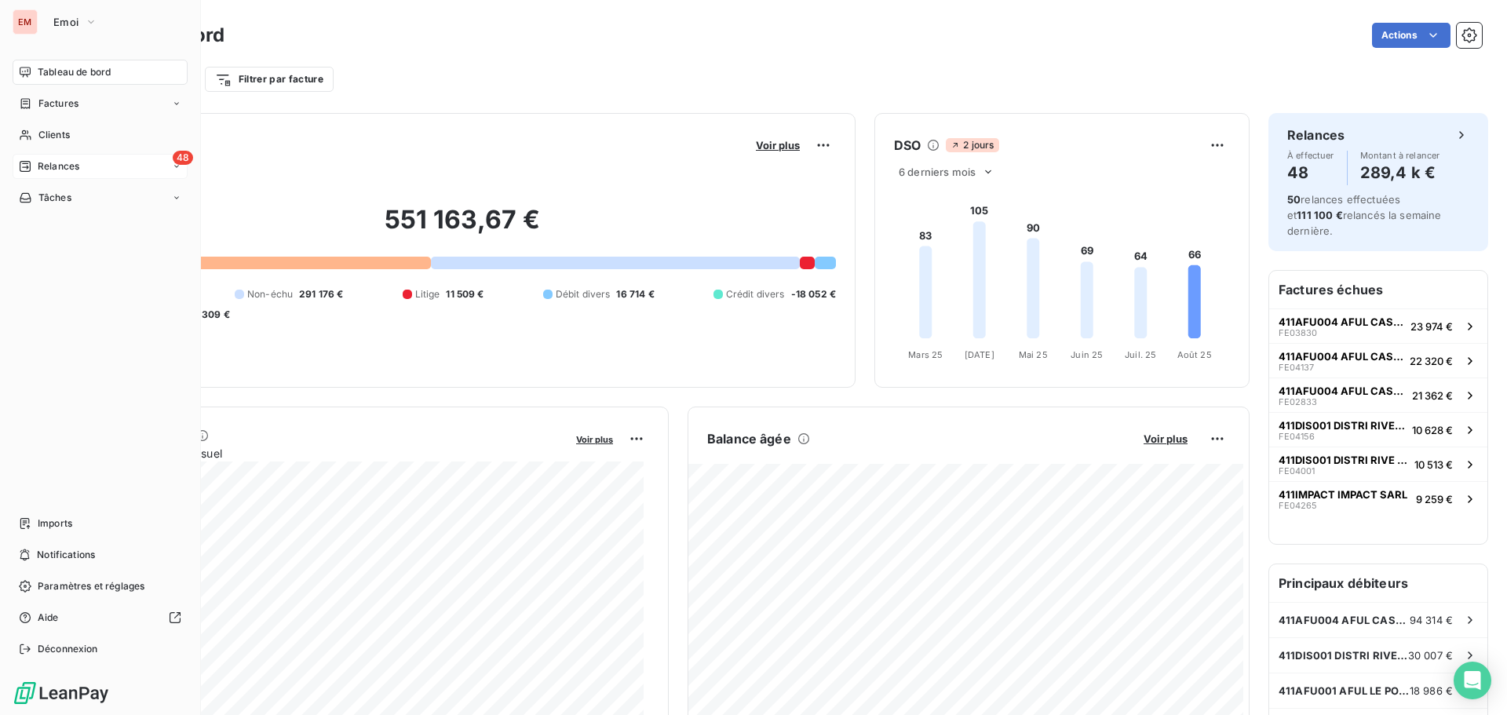 Image resolution: width=1507 pixels, height=715 pixels. I want to click on a: Paramètres et réglages, so click(100, 586).